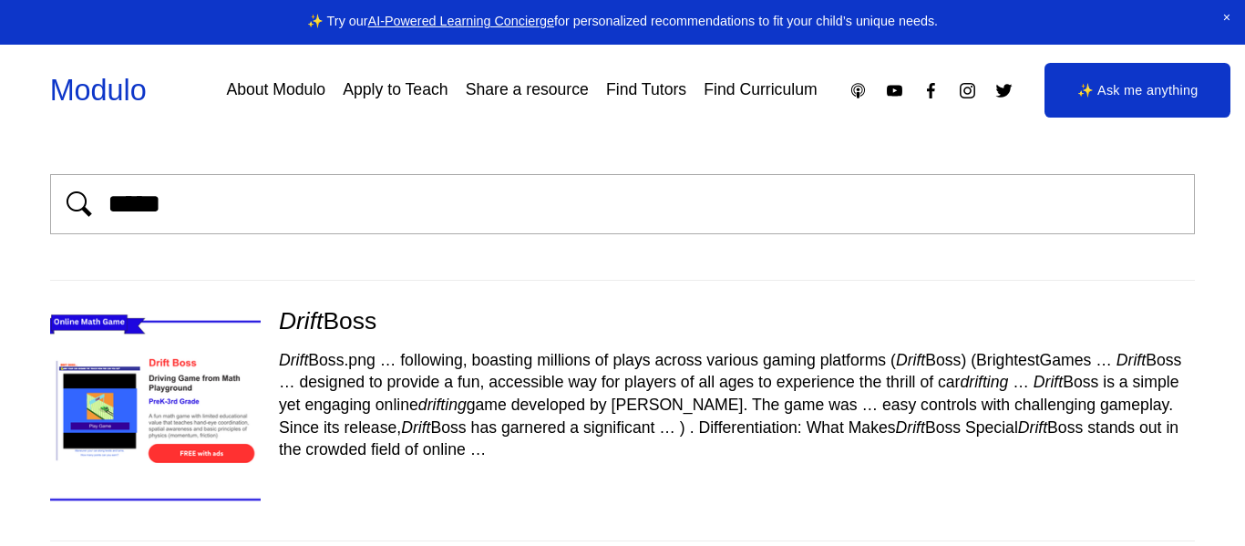 Image resolution: width=1245 pixels, height=546 pixels. Describe the element at coordinates (327, 360) in the screenshot. I see `span: Boss.png` at that location.